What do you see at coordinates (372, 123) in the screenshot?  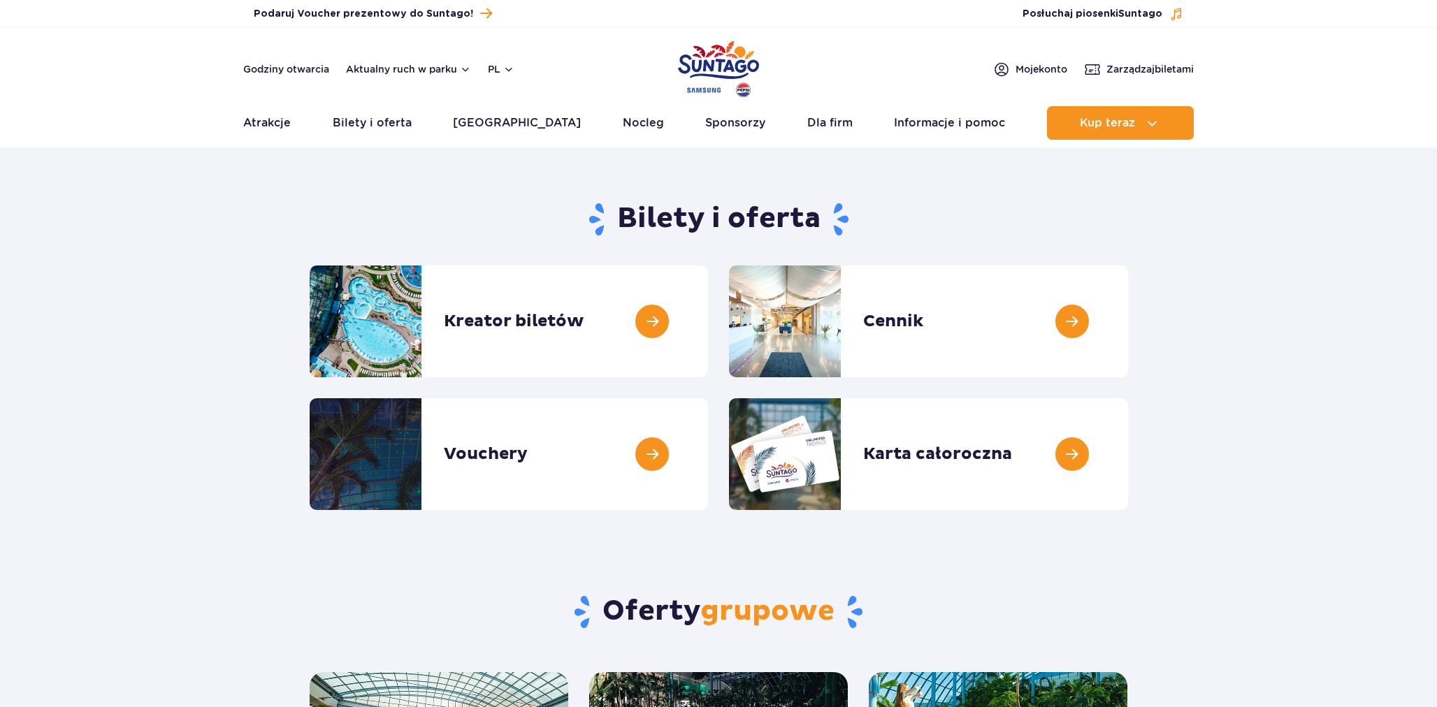 I see `a: Bilety i oferta` at bounding box center [372, 123].